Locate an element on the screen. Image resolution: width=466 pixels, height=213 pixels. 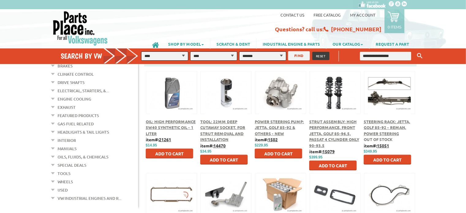
span: Strut Assembly: High Performance, Front Jetta, Golf 85-96.5, Passat 4 Cylinder only 90-93.5 is located at coordinates (334, 133).